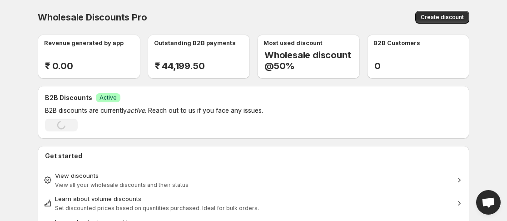 This screenshot has height=221, width=507. What do you see at coordinates (226, 110) in the screenshot?
I see `p: B2B discounts are currently . Reach out to us if you face any issues.` at bounding box center [226, 110].